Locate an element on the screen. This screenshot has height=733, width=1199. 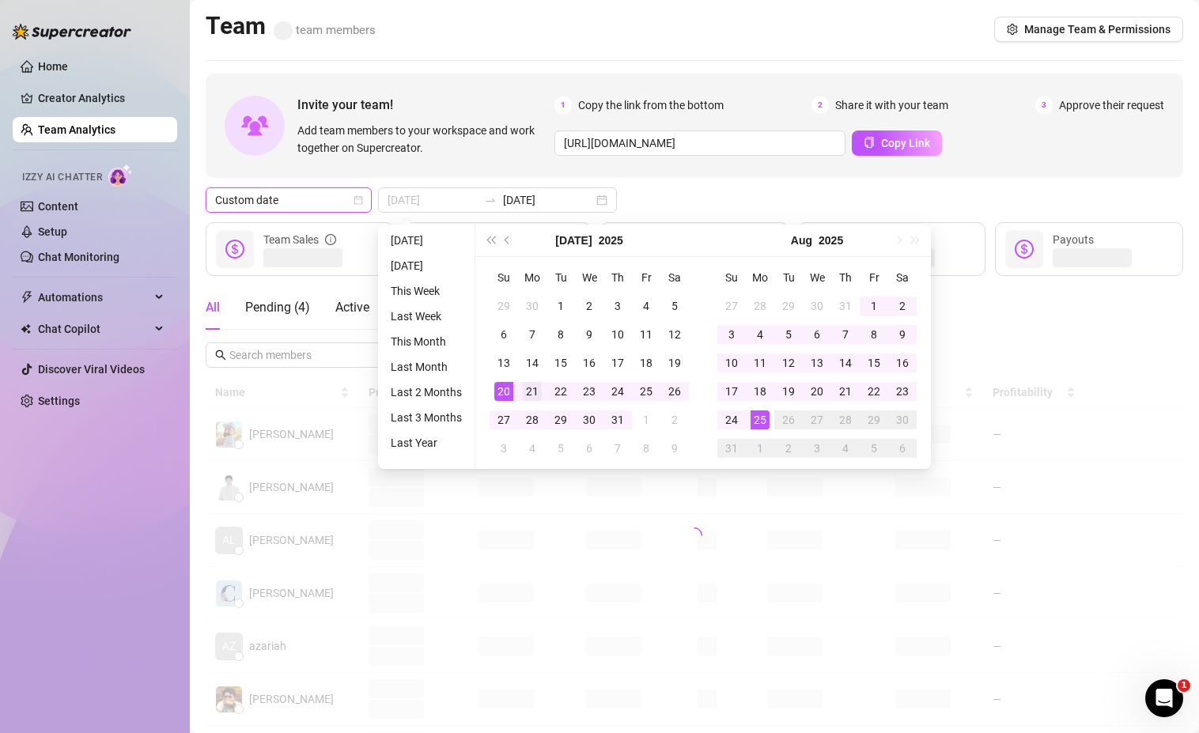
td: 2025-08-13 is located at coordinates (817, 363).